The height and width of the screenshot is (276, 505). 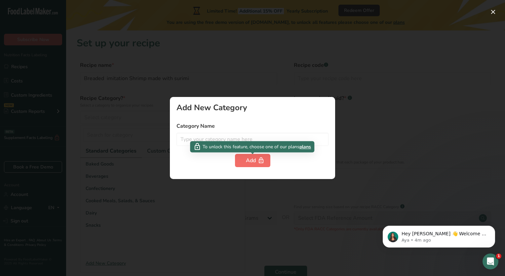 What do you see at coordinates (252, 126) in the screenshot?
I see `label: Category Name` at bounding box center [252, 126].